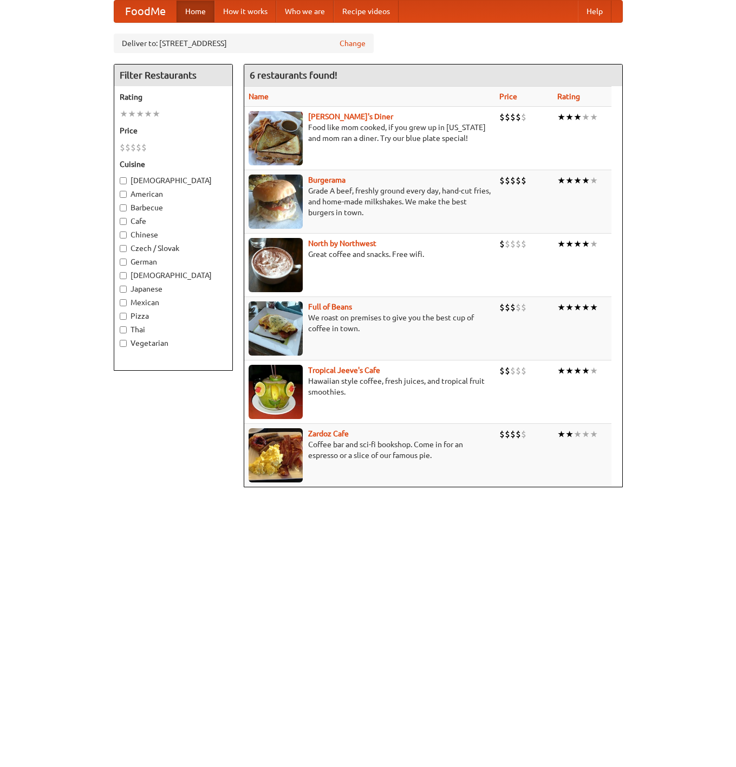 Image resolution: width=736 pixels, height=767 pixels. I want to click on label: Japanese, so click(173, 289).